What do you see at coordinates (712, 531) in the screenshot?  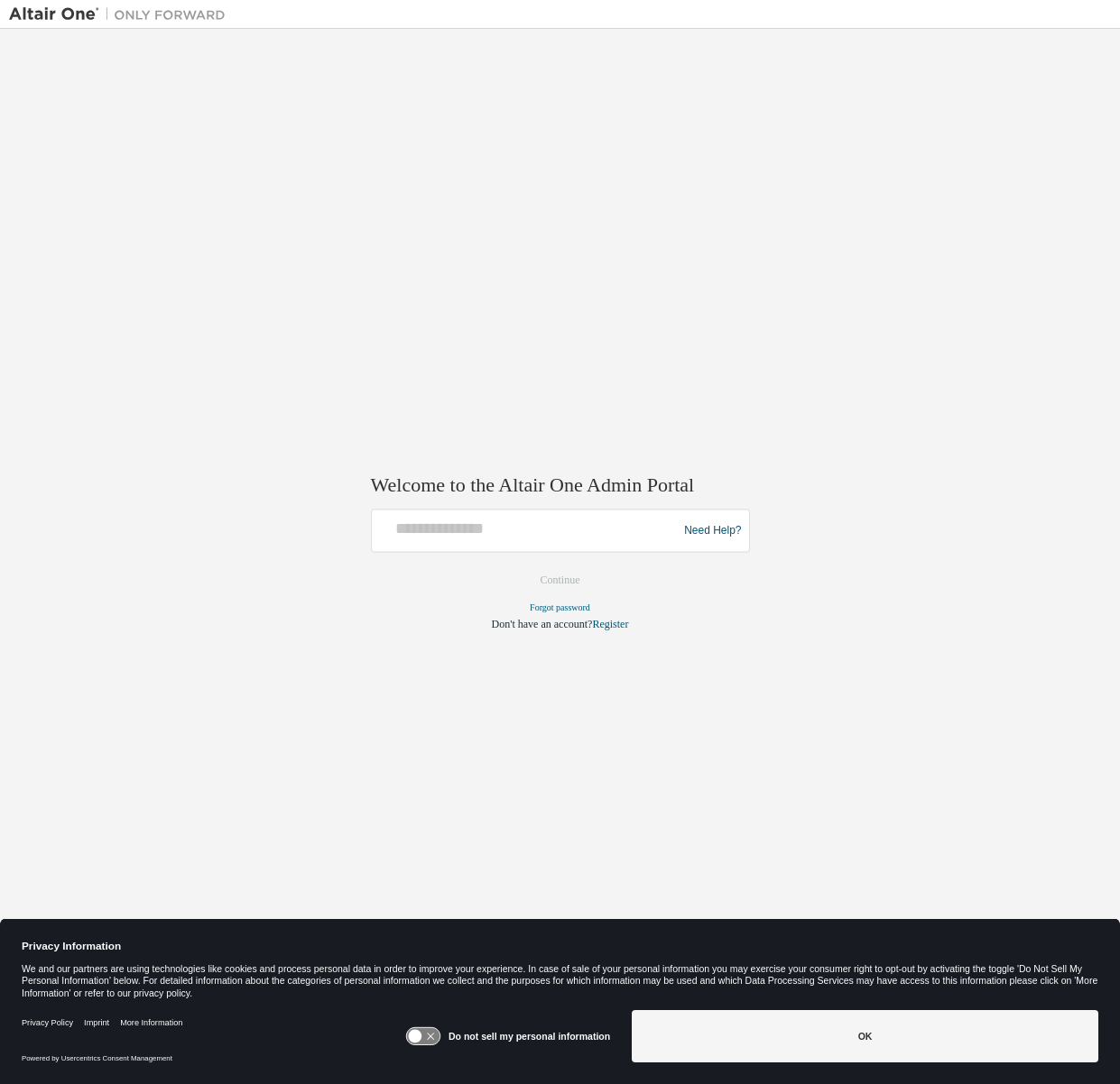 I see `a: Need Help?` at bounding box center [712, 531].